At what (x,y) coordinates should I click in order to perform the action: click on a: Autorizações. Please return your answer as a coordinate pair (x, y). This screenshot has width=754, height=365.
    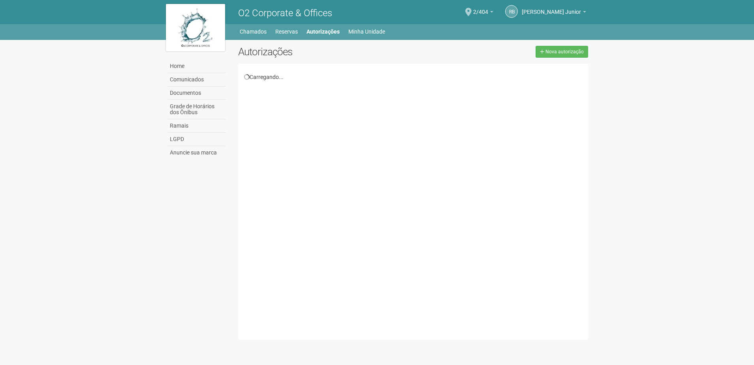
    Looking at the image, I should click on (323, 32).